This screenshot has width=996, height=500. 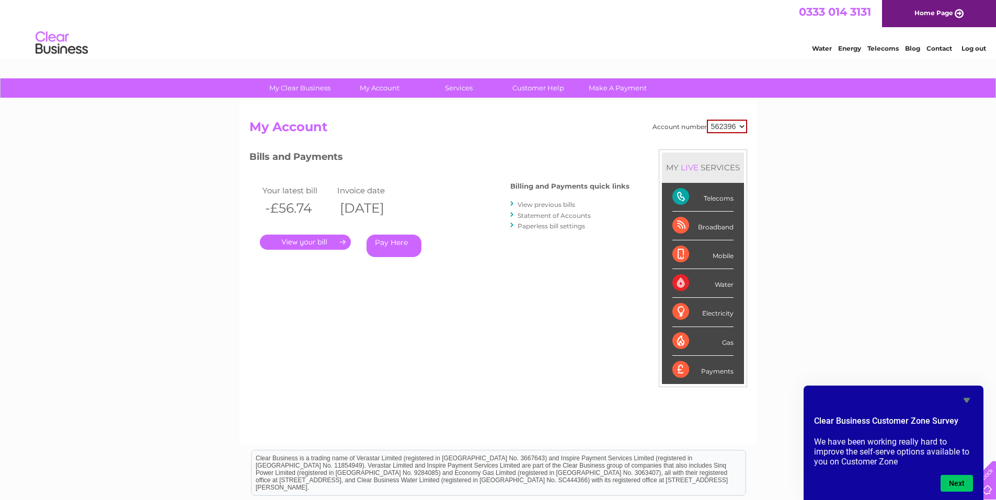 What do you see at coordinates (883, 48) in the screenshot?
I see `a: Telecoms` at bounding box center [883, 48].